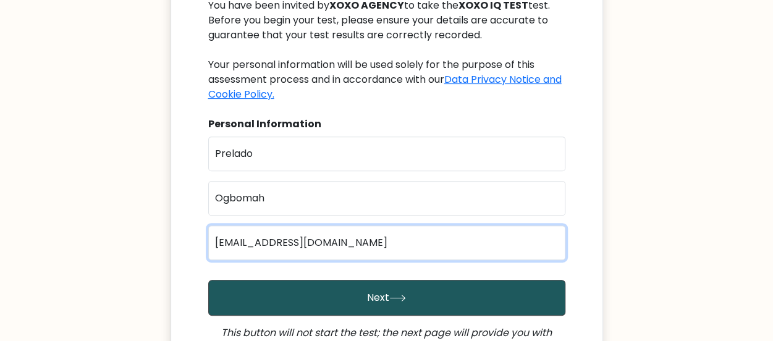  Describe the element at coordinates (387, 298) in the screenshot. I see `button: Next` at that location.